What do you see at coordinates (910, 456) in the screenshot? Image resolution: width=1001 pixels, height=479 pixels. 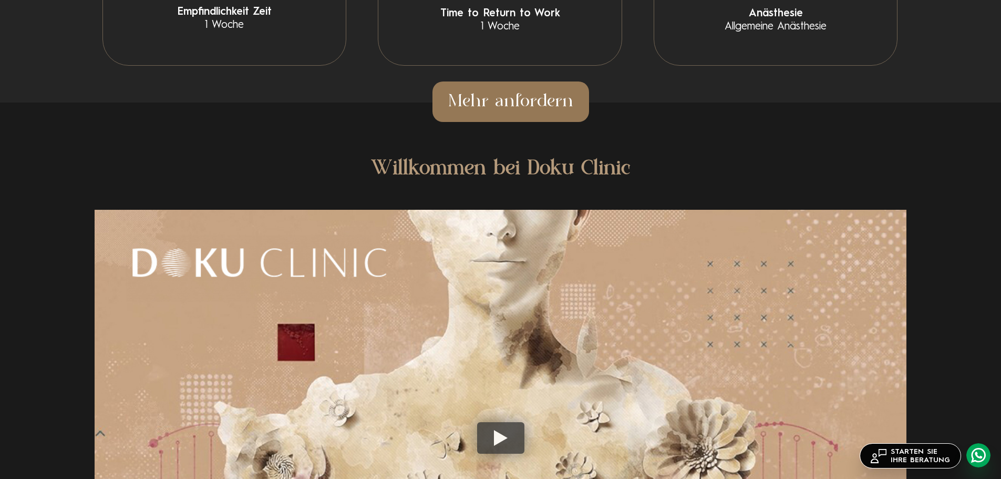 I see `a: STARTEN SIEIHRE BERATUNG` at bounding box center [910, 456].